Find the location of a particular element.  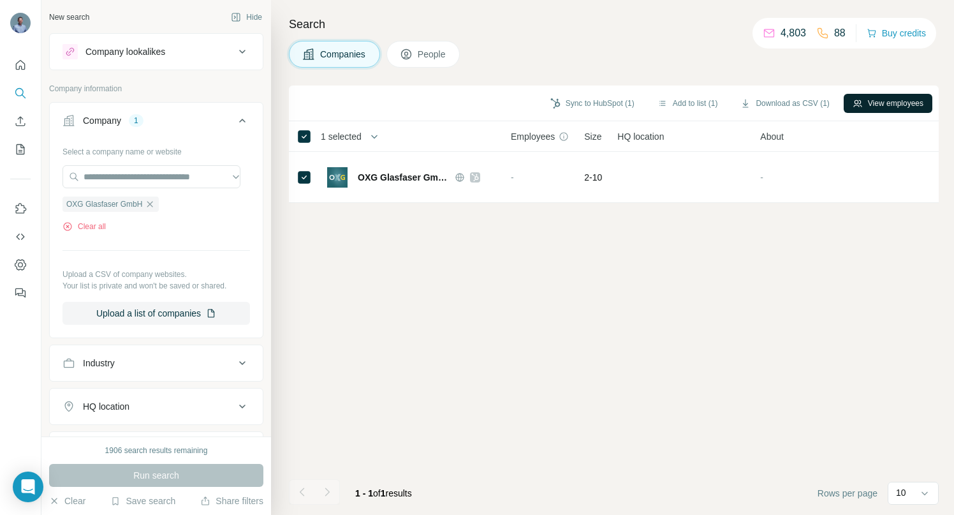

span: Size is located at coordinates (593, 137).